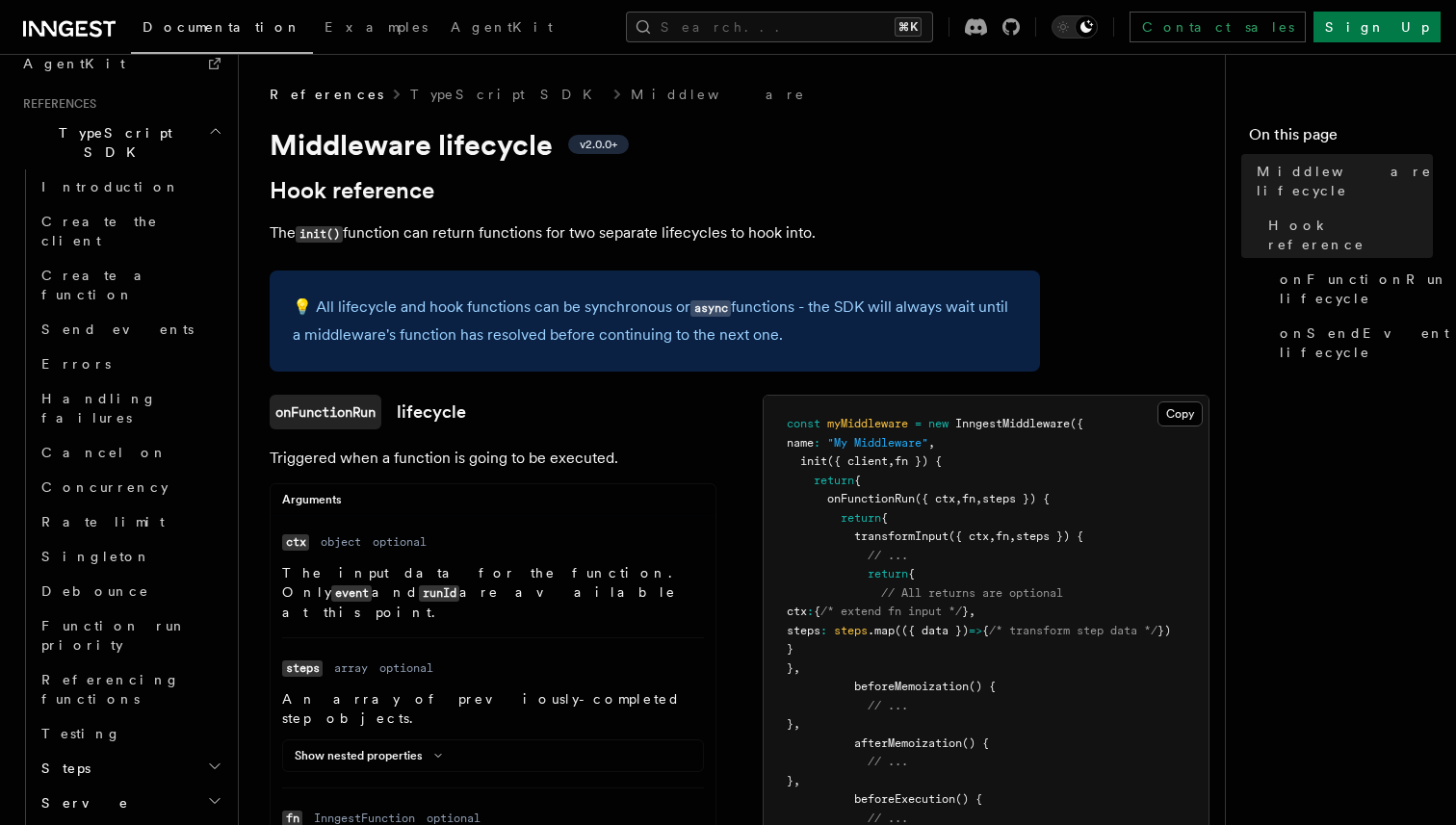 The width and height of the screenshot is (1456, 825). What do you see at coordinates (506, 94) in the screenshot?
I see `a: TypeScript SDK` at bounding box center [506, 94].